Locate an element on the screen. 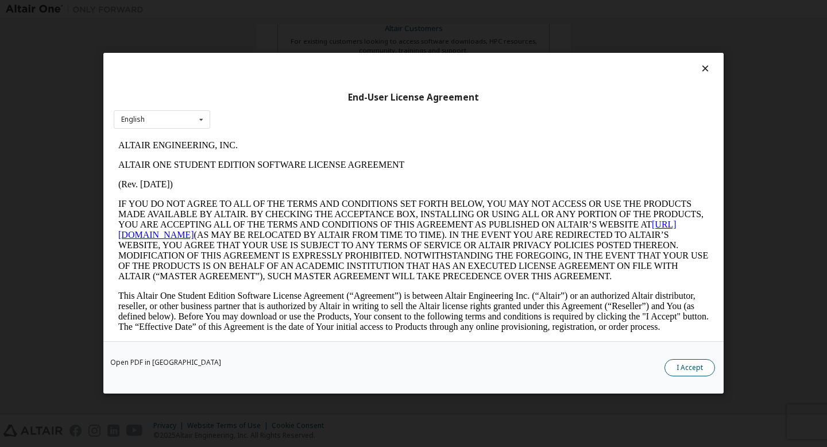 The image size is (827, 447). p: IF YOU DO NOT AGREE TO ALL OF THE TERMS AND CONDITIONS SET FORTH BELOW, YOU MAY NOT ACCESS OR USE... is located at coordinates (300, 105).